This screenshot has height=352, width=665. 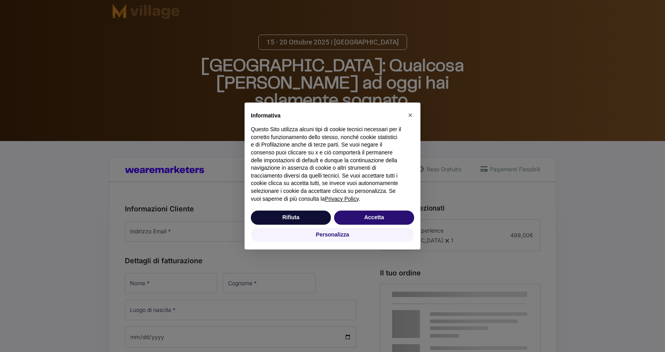 What do you see at coordinates (410, 115) in the screenshot?
I see `button: Chiudi questa informativa` at bounding box center [410, 115].